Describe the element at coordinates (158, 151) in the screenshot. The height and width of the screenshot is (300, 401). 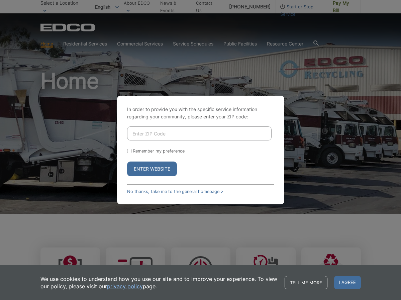
I see `label: Remember my preference` at that location.